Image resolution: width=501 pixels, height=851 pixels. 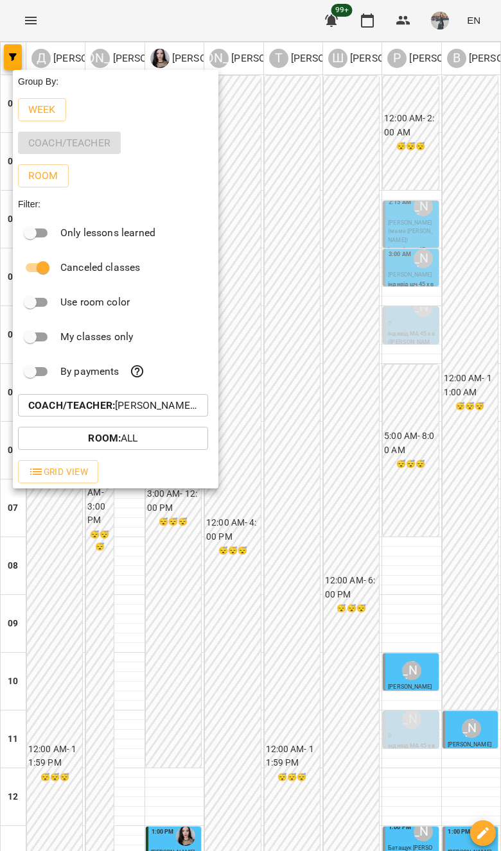 What do you see at coordinates (43, 176) in the screenshot?
I see `button: Room` at bounding box center [43, 176].